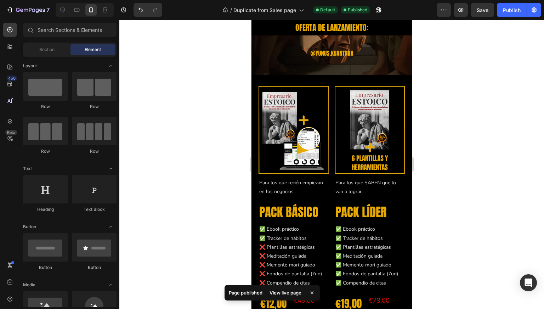  I want to click on div: 450, so click(12, 78).